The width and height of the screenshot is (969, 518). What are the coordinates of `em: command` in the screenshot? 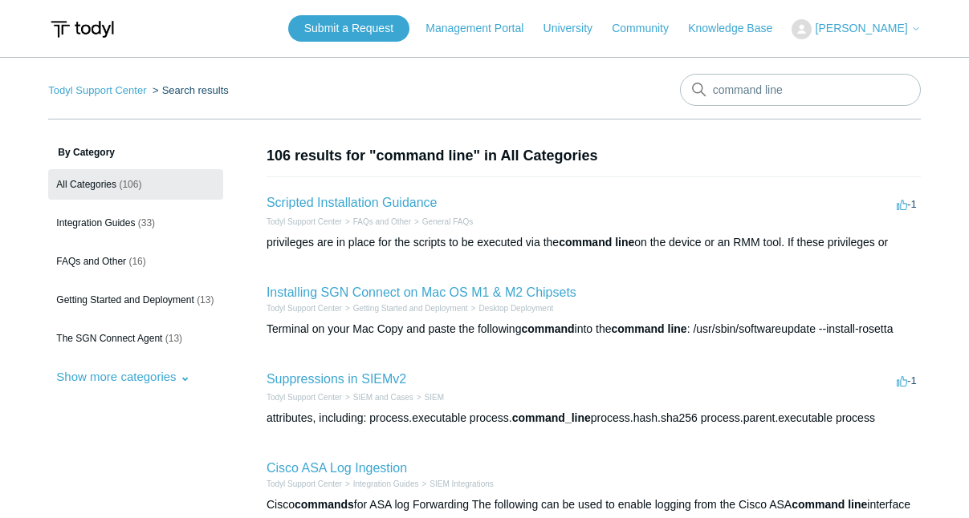 It's located at (547, 329).